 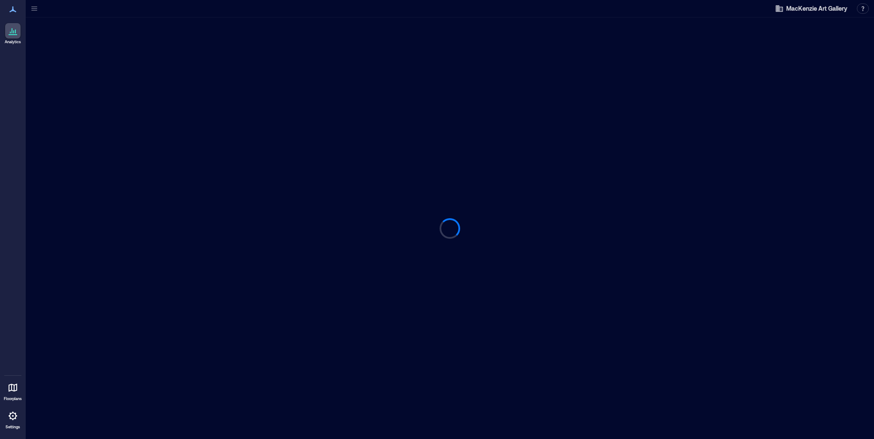 What do you see at coordinates (13, 419) in the screenshot?
I see `a: Settings` at bounding box center [13, 419].